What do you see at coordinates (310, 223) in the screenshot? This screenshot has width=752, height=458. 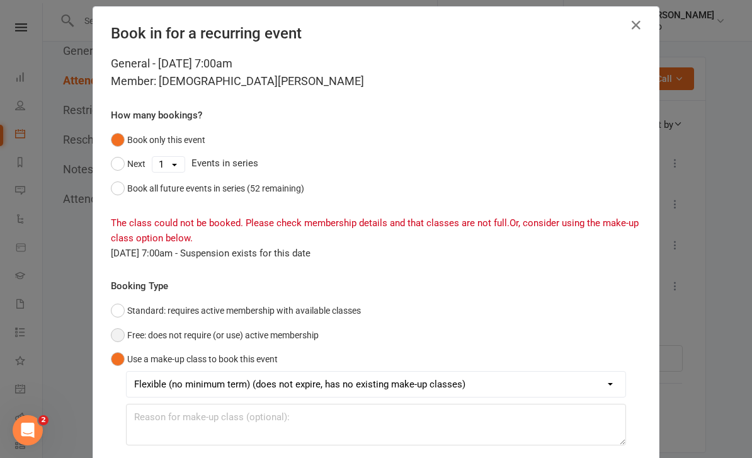 I see `span: The class could not be booked. Please check membership details and that classes are not full.` at bounding box center [310, 223].